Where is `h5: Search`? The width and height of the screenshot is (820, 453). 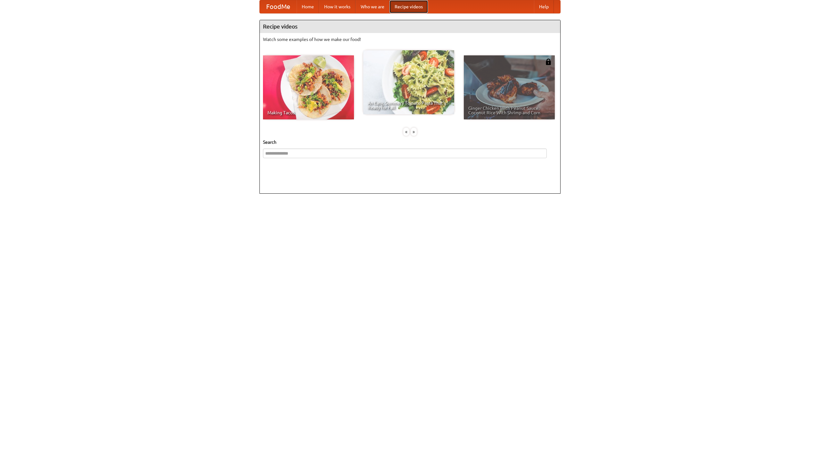 h5: Search is located at coordinates (410, 142).